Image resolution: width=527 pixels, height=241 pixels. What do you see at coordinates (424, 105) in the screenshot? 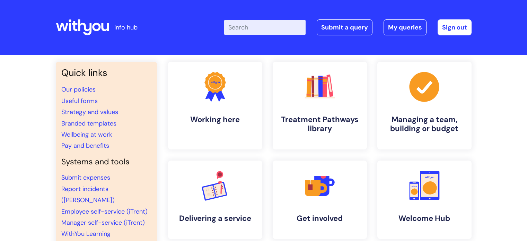
I see `a: Managing a team, building or budget` at bounding box center [424, 105].